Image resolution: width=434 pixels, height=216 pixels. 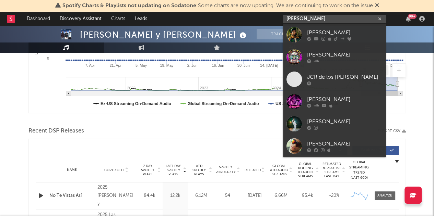 What do you see at coordinates (72, 196) in the screenshot?
I see `div: No Te Vistas Así` at bounding box center [72, 196].